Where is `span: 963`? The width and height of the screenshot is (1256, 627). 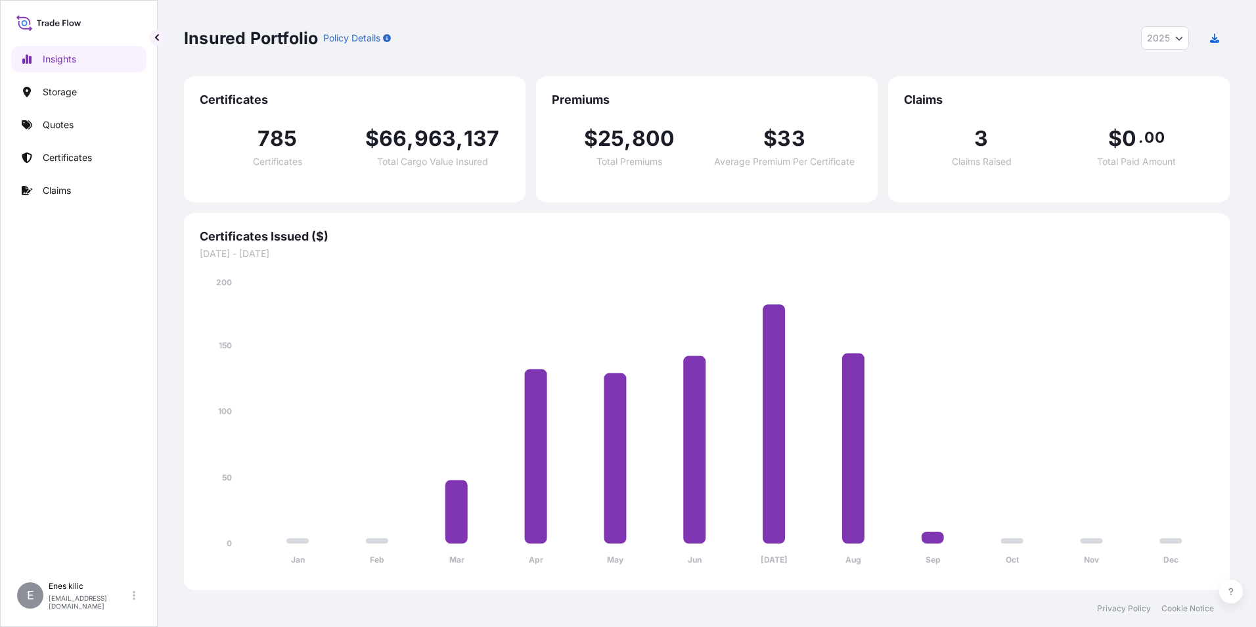 span: 963 is located at coordinates (436, 139).